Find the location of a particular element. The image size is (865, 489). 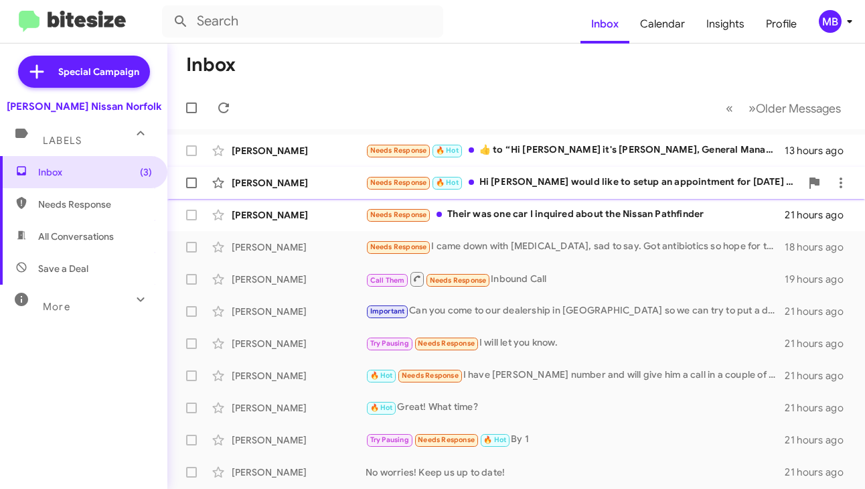

a: Insights is located at coordinates (725, 24).